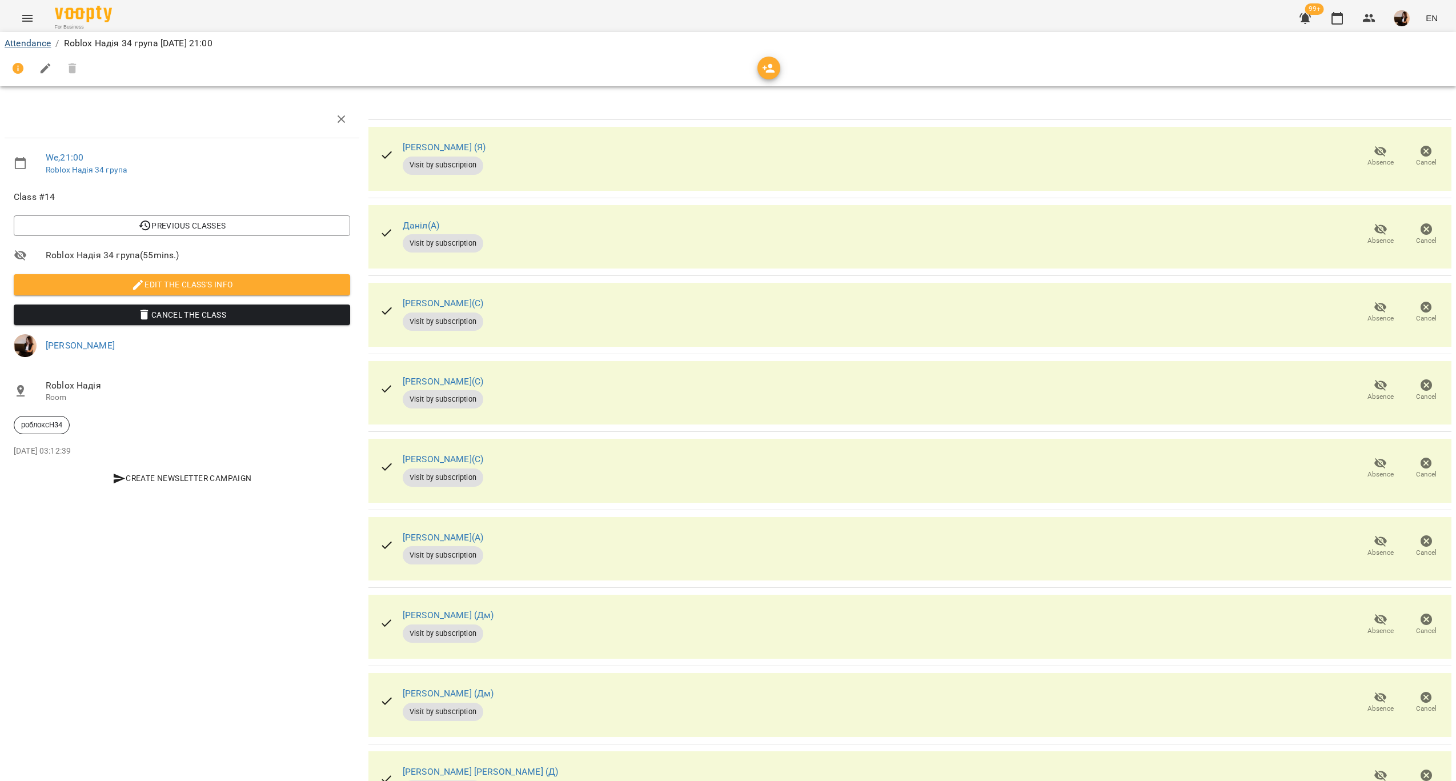 Image resolution: width=1456 pixels, height=781 pixels. What do you see at coordinates (27, 18) in the screenshot?
I see `button: Menu` at bounding box center [27, 18].